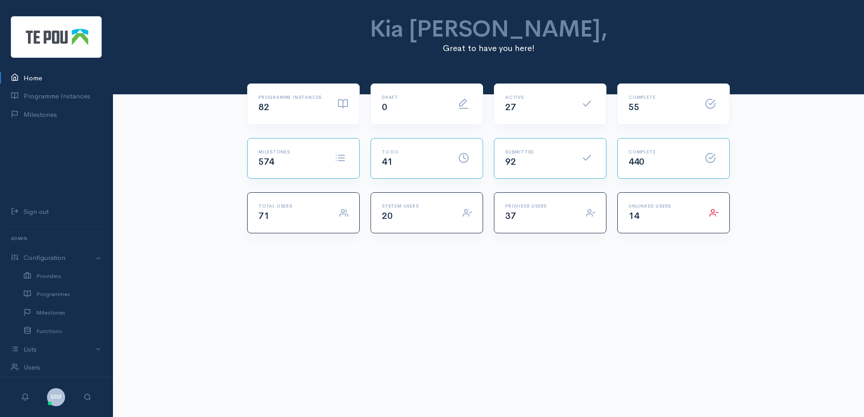 The width and height of the screenshot is (864, 417). Describe the element at coordinates (540, 206) in the screenshot. I see `h6: Provider Users` at that location.